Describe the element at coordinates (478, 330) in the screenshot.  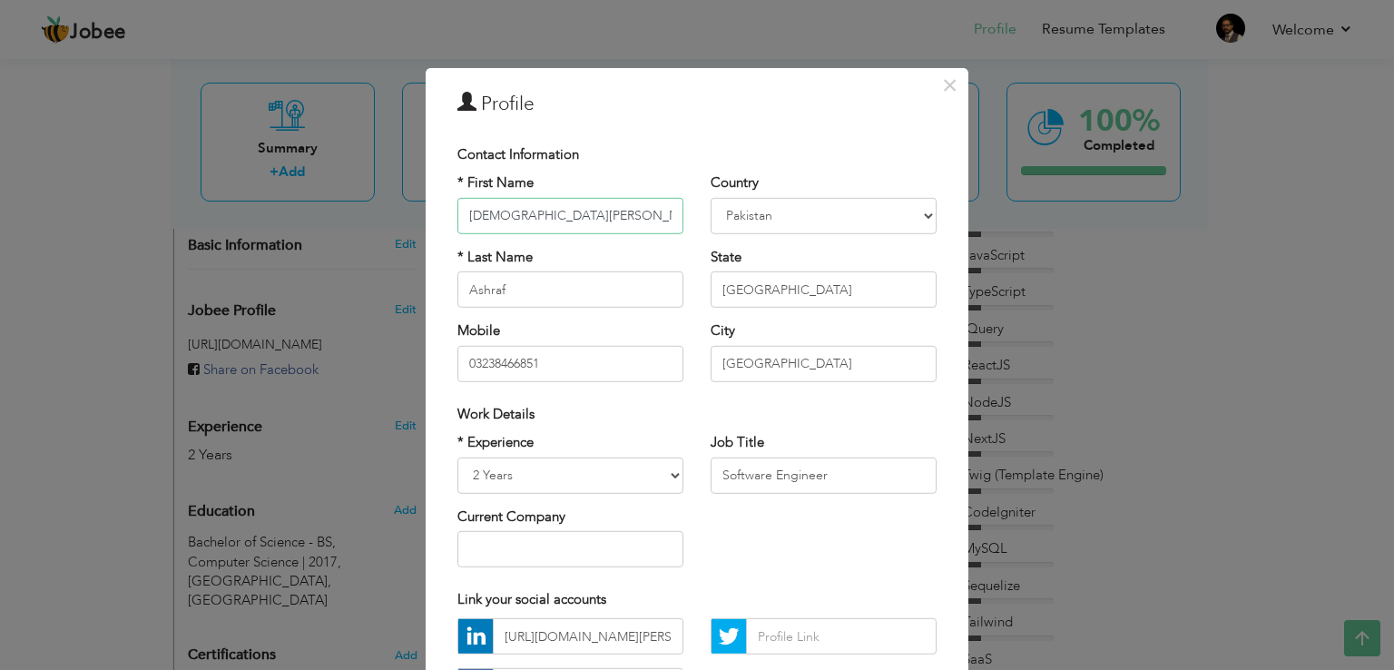
I see `label: Mobile` at that location.